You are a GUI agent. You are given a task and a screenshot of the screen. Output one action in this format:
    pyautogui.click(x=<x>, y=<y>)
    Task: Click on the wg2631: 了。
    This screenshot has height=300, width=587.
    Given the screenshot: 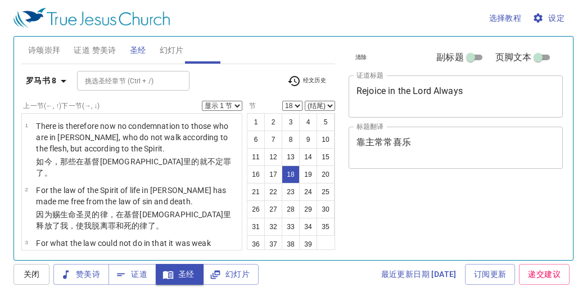 What is the action you would take?
    pyautogui.click(x=44, y=173)
    